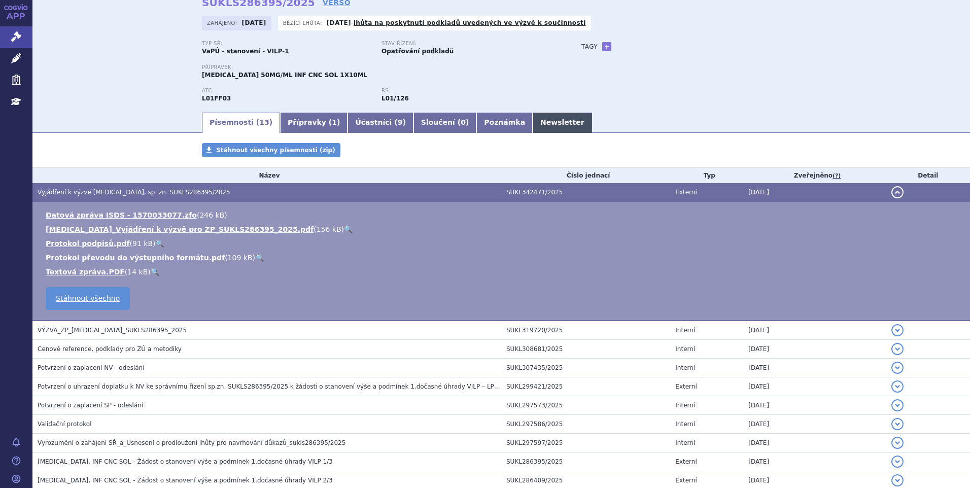  I want to click on a: Účastníci (9), so click(380, 123).